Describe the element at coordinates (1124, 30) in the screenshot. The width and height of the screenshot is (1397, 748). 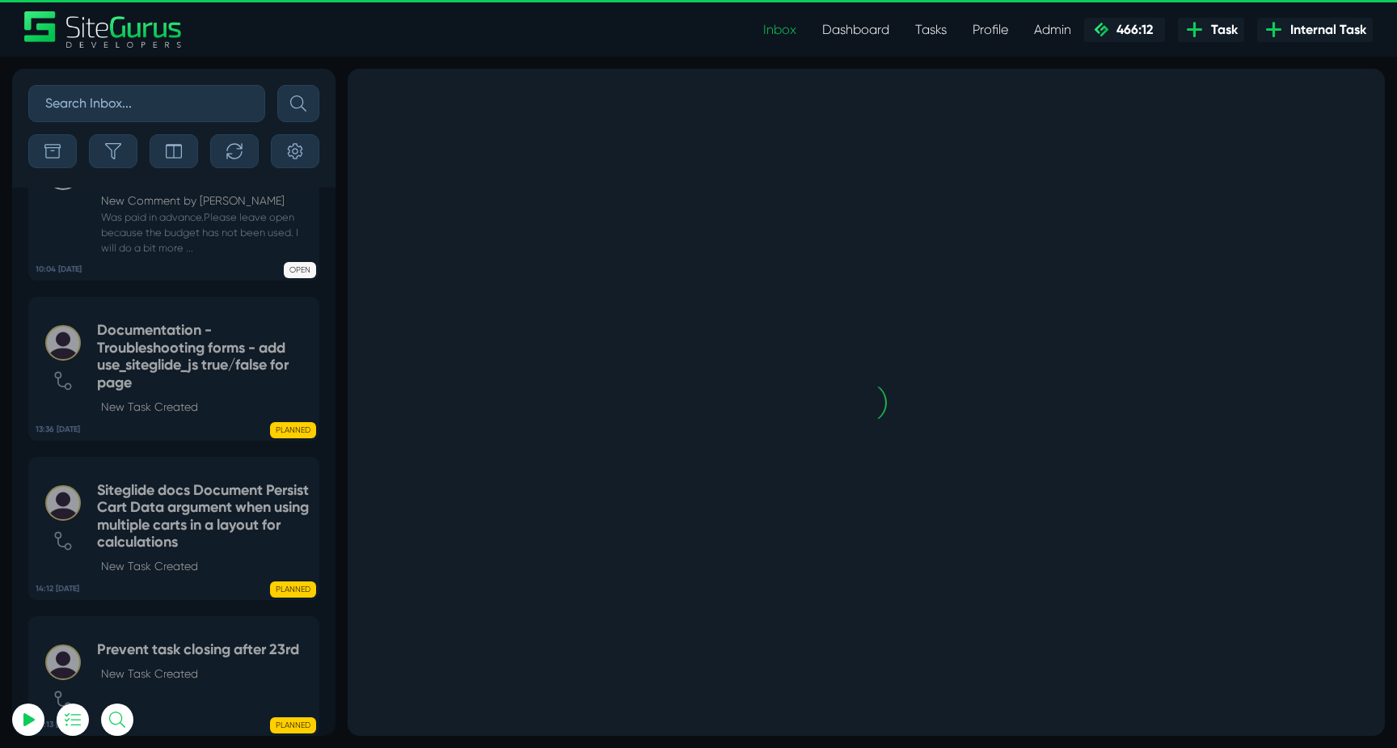
I see `a: 466:12` at that location.